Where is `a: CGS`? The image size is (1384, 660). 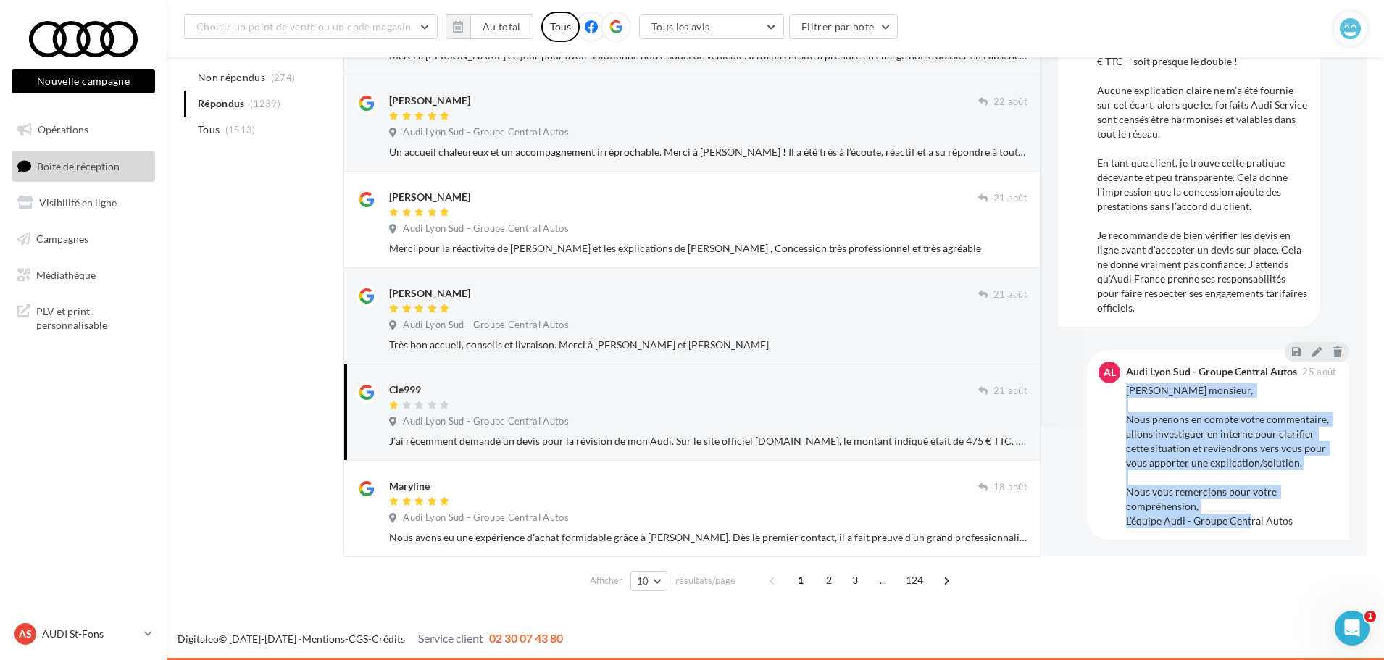
a: CGS is located at coordinates (358, 638).